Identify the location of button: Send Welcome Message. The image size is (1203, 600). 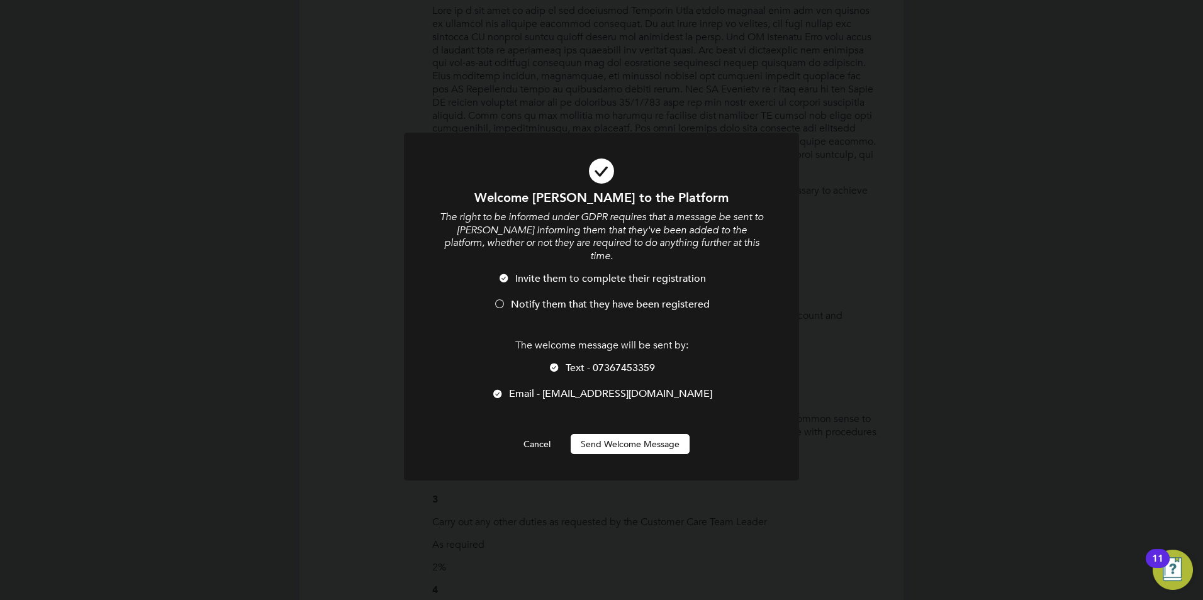
(630, 444).